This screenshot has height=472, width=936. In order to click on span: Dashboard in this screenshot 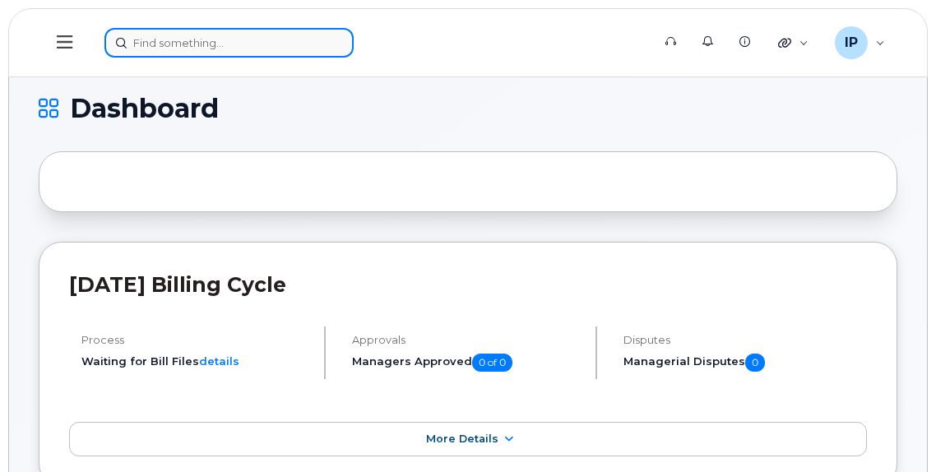, I will do `click(144, 109)`.